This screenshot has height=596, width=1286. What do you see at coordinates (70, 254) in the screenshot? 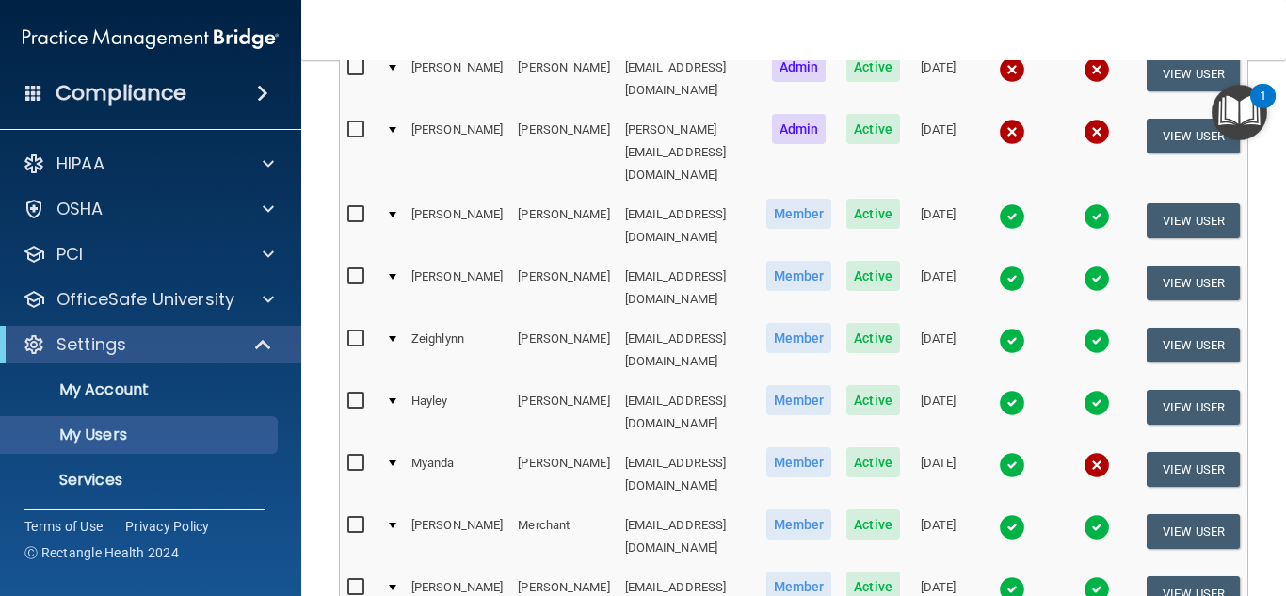
I see `p: PCI` at bounding box center [70, 254].